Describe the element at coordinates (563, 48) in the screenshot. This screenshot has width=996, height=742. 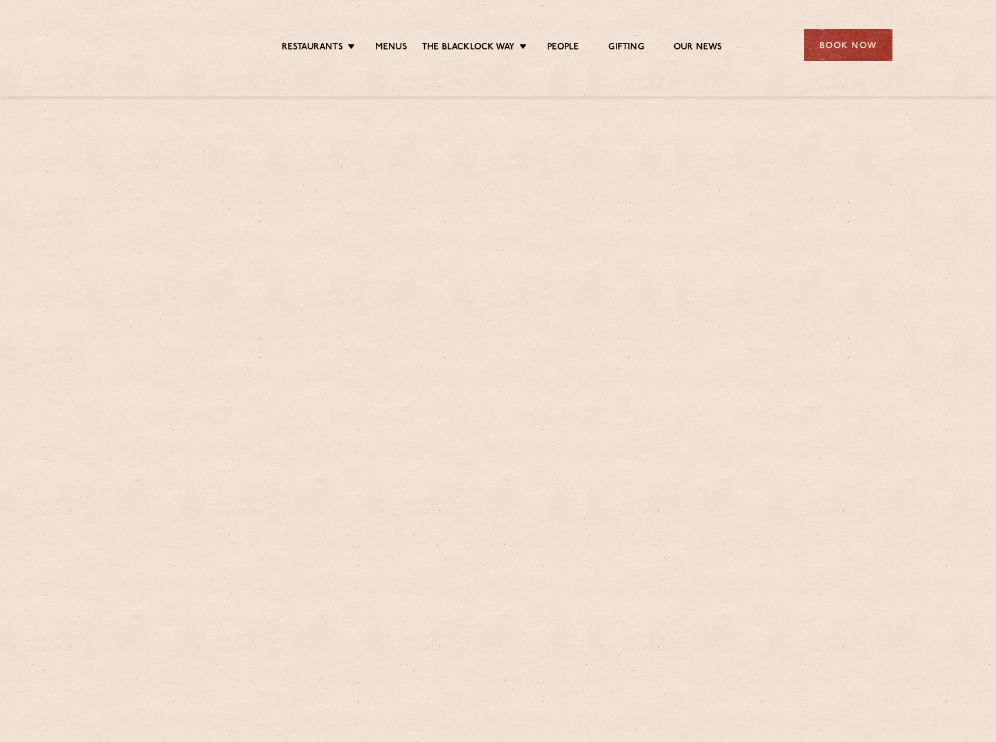
I see `a: People` at that location.